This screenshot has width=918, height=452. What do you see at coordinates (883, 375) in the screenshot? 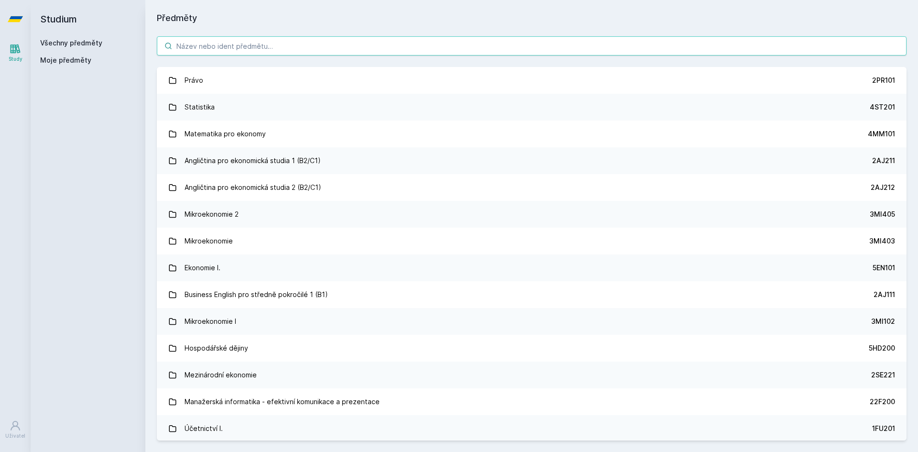
I see `div: 2SE221` at bounding box center [883, 375].